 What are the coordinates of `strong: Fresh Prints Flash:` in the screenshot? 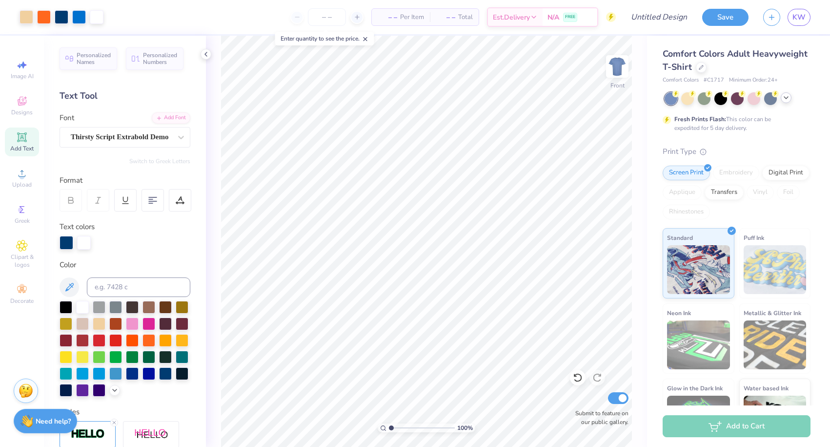 It's located at (700, 119).